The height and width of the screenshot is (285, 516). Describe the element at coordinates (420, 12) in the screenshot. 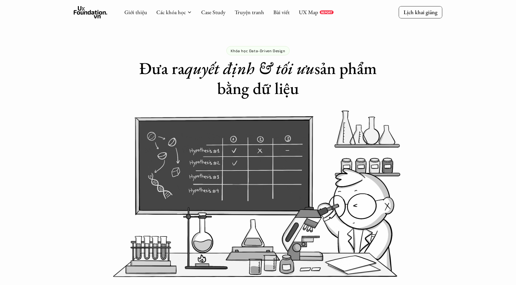

I see `a: Lịch khai giảng` at that location.